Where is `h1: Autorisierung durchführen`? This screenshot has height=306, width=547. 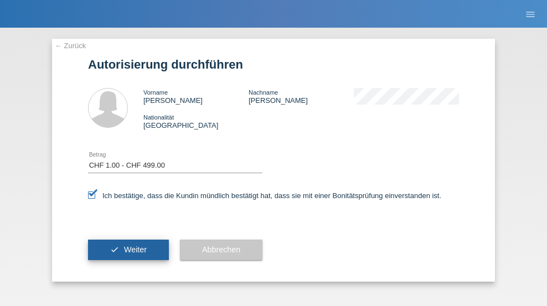
h1: Autorisierung durchführen is located at coordinates (273, 64).